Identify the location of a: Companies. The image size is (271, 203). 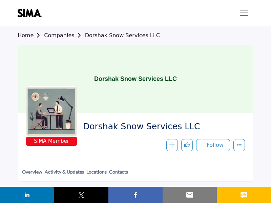
(64, 35).